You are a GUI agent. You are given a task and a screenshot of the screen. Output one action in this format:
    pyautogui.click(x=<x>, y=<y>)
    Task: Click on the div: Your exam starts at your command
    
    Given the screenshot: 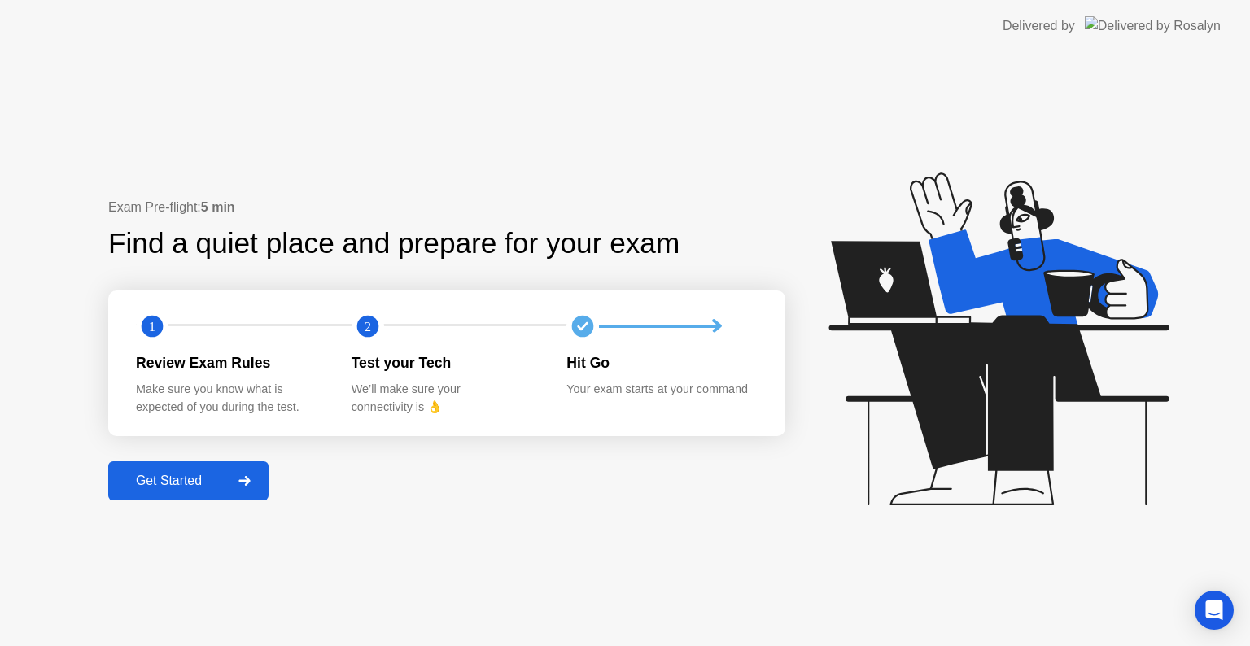 What is the action you would take?
    pyautogui.click(x=661, y=390)
    